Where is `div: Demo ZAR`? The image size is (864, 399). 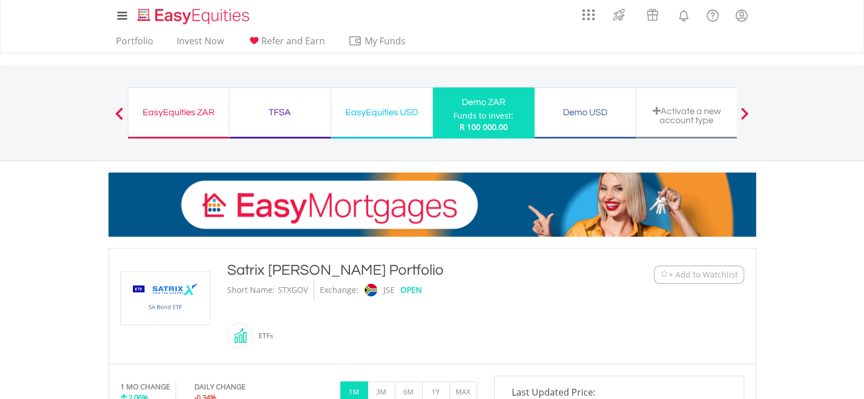
div: Demo ZAR is located at coordinates (483, 102).